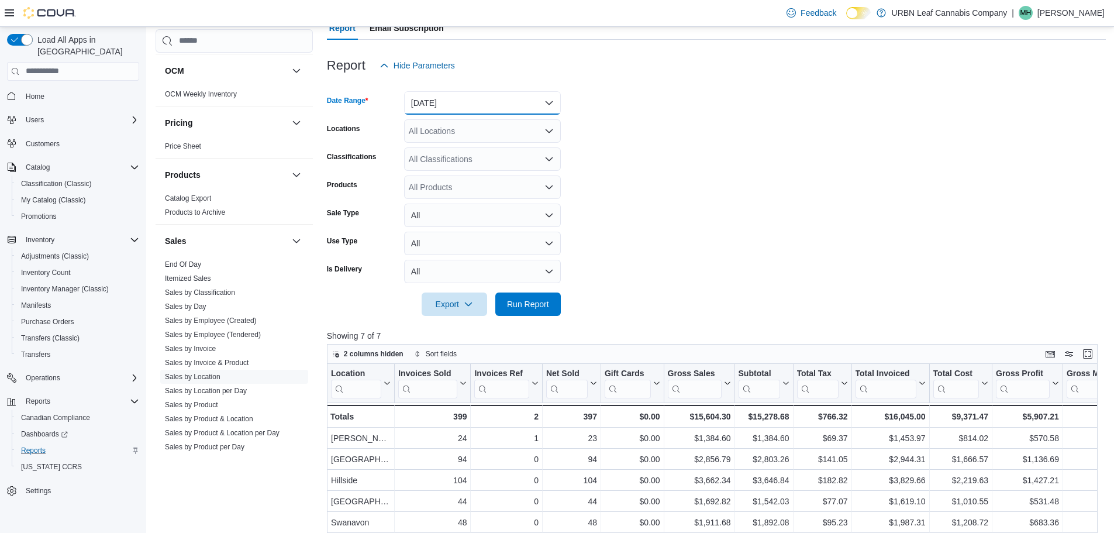 This screenshot has width=1114, height=533. What do you see at coordinates (200, 292) in the screenshot?
I see `a: Sales by Classification` at bounding box center [200, 292].